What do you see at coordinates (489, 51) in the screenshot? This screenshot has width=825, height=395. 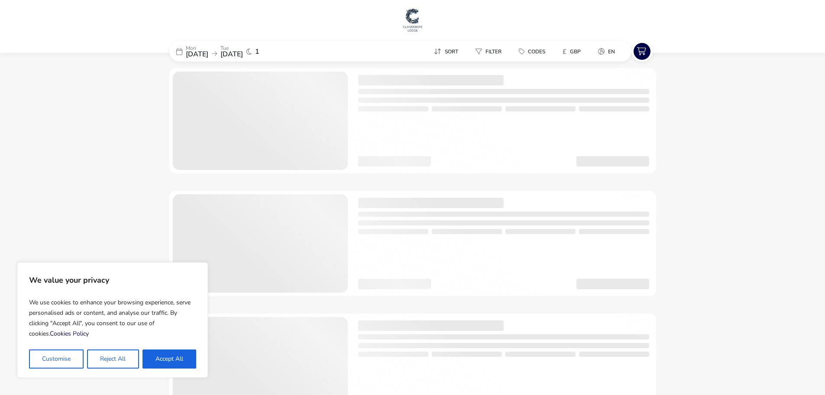 I see `button: Filter` at bounding box center [489, 51].